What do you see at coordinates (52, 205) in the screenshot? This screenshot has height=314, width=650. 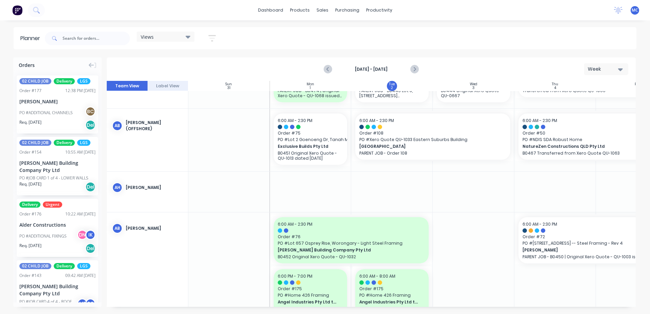 I see `span: Urgent` at bounding box center [52, 205].